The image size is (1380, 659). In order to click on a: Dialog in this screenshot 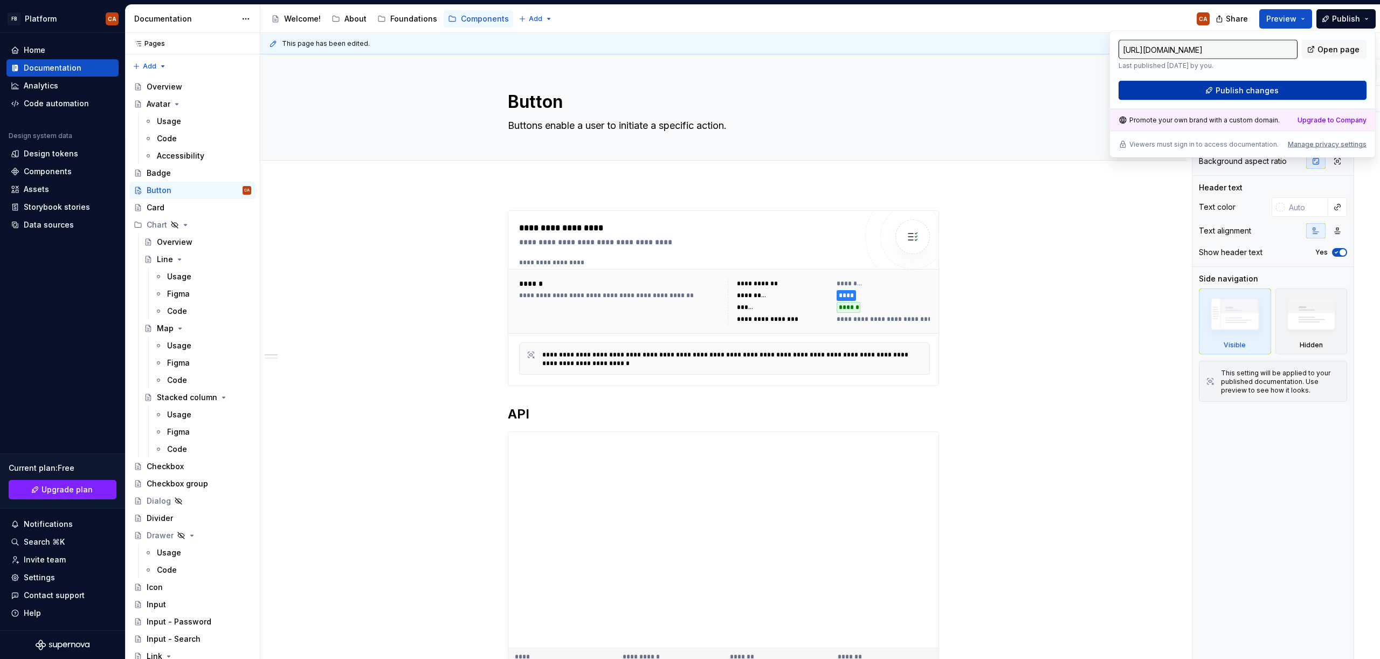, I will do `click(192, 501)`.